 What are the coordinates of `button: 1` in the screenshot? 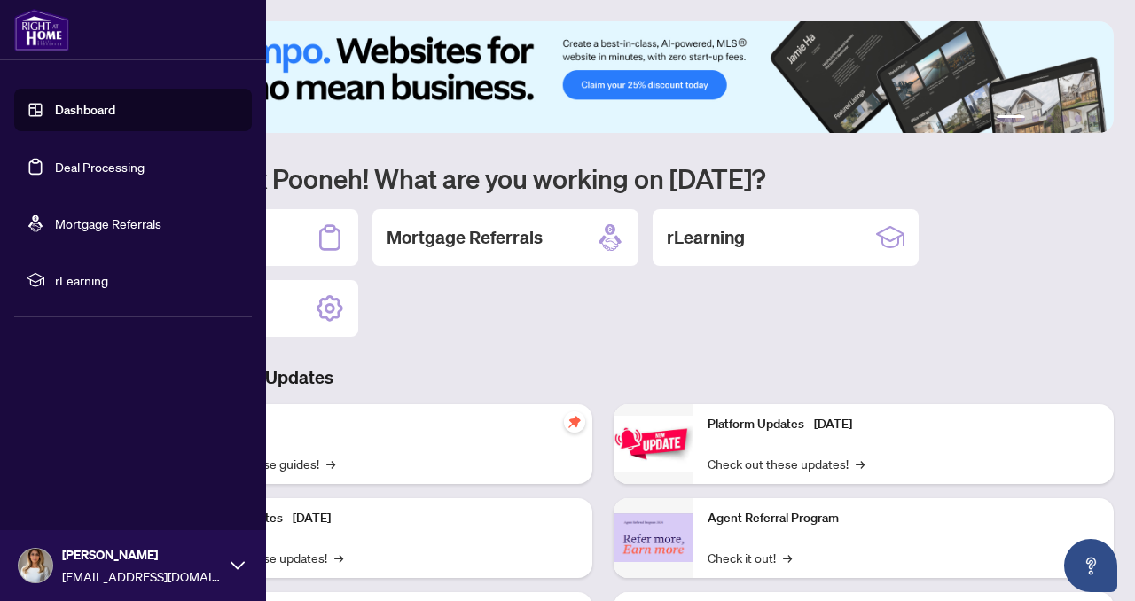 It's located at (1011, 119).